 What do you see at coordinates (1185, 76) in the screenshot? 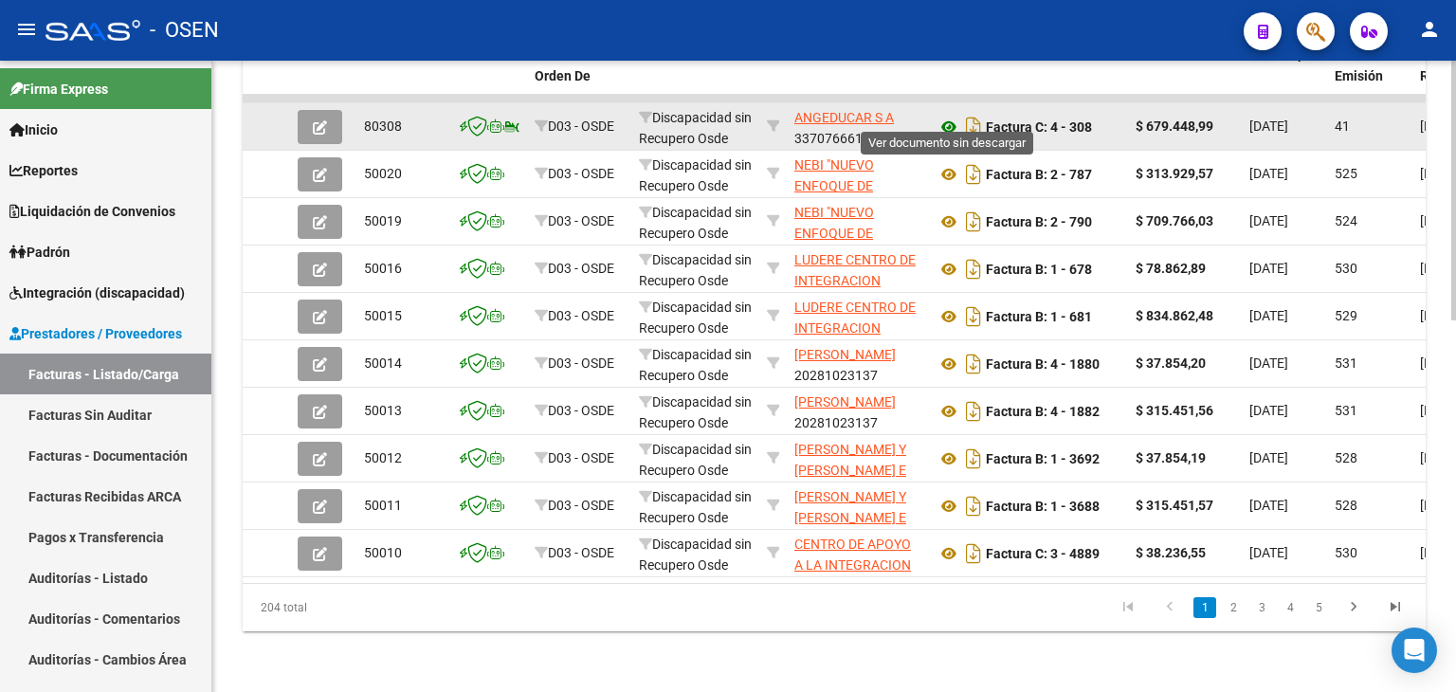
I see `datatable-header-cell: Monto` at bounding box center [1185, 76].